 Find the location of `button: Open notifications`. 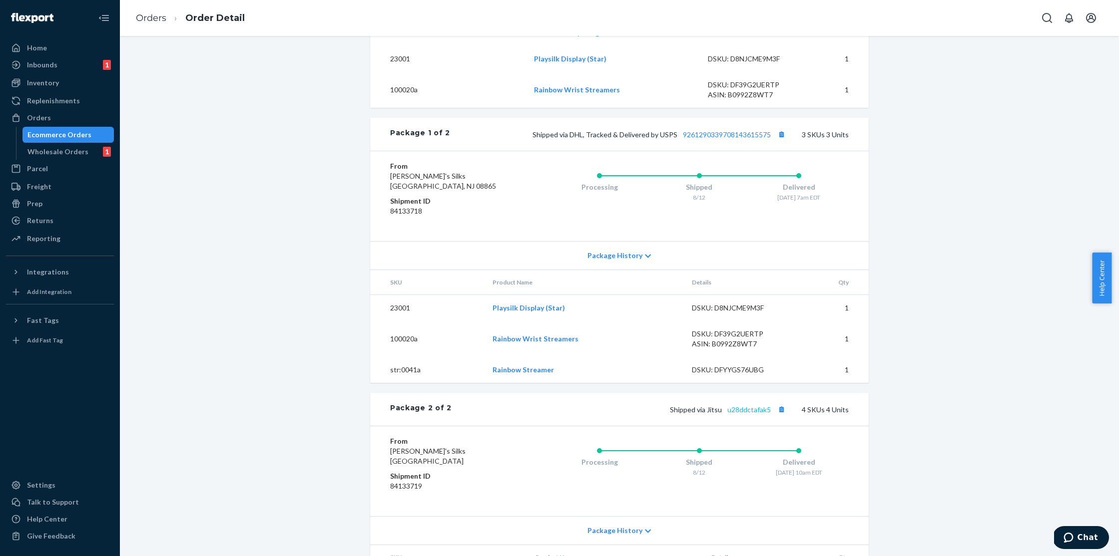

button: Open notifications is located at coordinates (1069, 18).